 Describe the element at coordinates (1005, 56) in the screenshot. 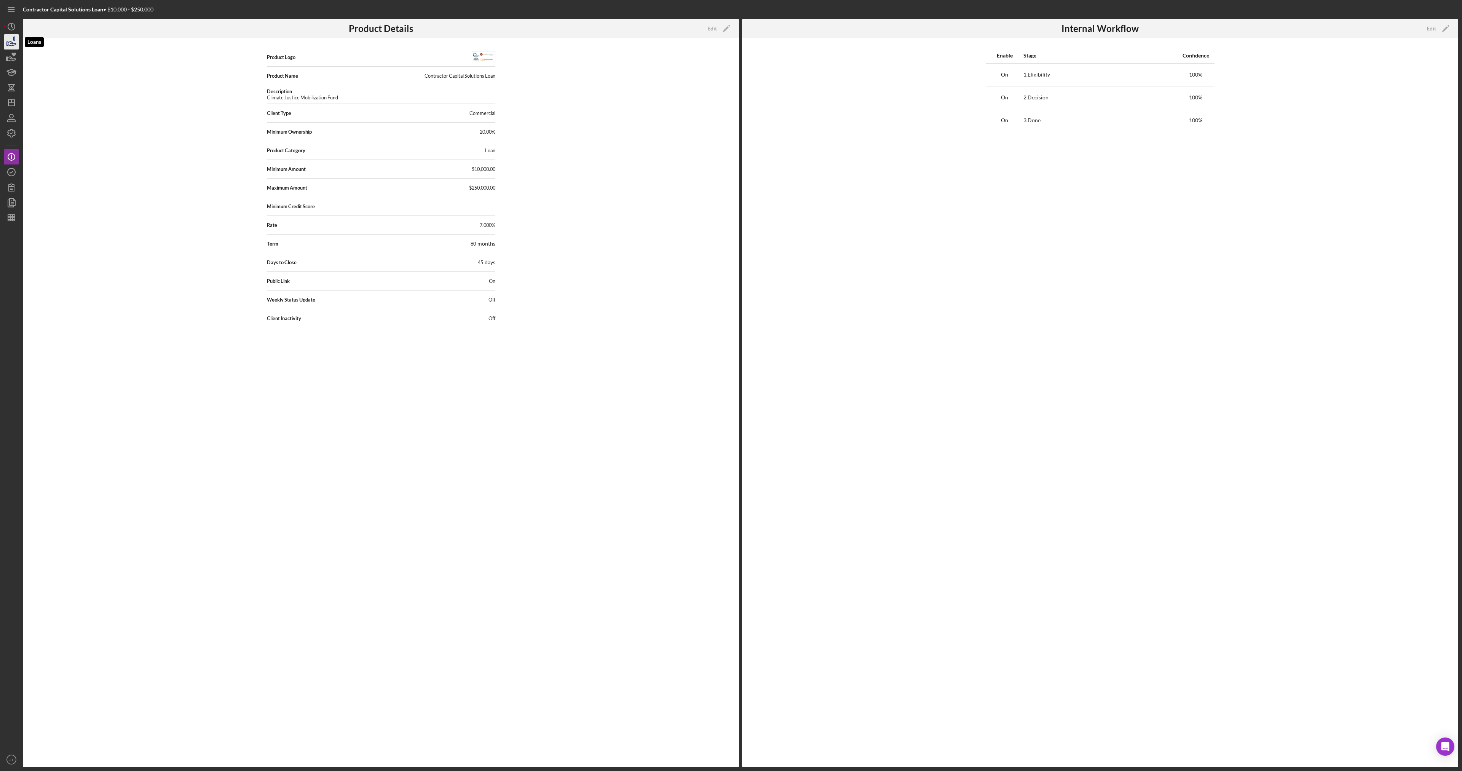

I see `th: Enable` at that location.